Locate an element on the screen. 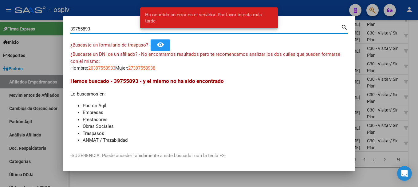  p: -SUGERENCIA: Puede acceder rapidamente a este buscador con la tecla F2- is located at coordinates (209, 155).